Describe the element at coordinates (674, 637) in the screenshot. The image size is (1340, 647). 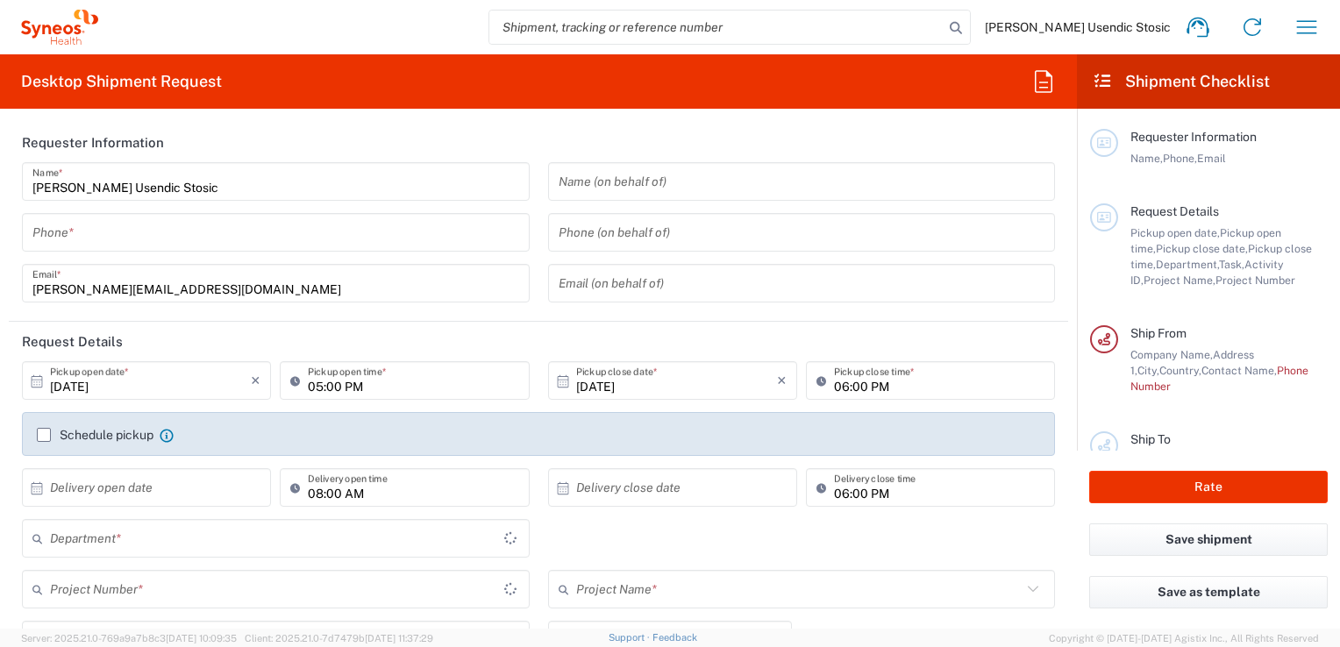
I see `a: Feedback` at that location.